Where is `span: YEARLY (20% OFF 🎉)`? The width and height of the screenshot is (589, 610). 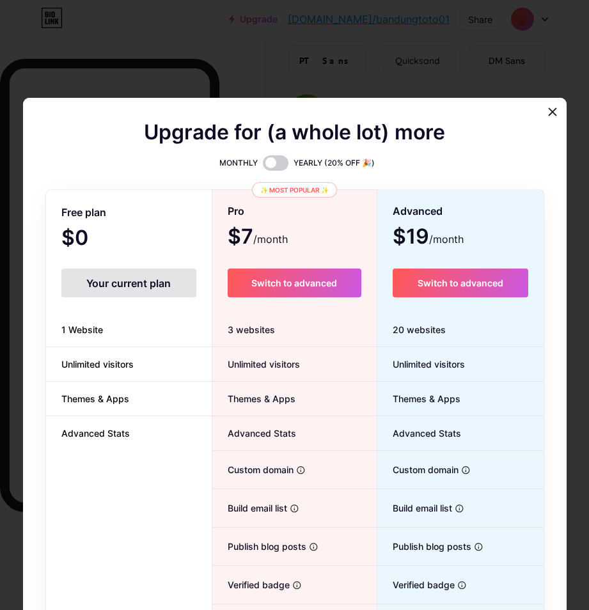 span: YEARLY (20% OFF 🎉) is located at coordinates (334, 163).